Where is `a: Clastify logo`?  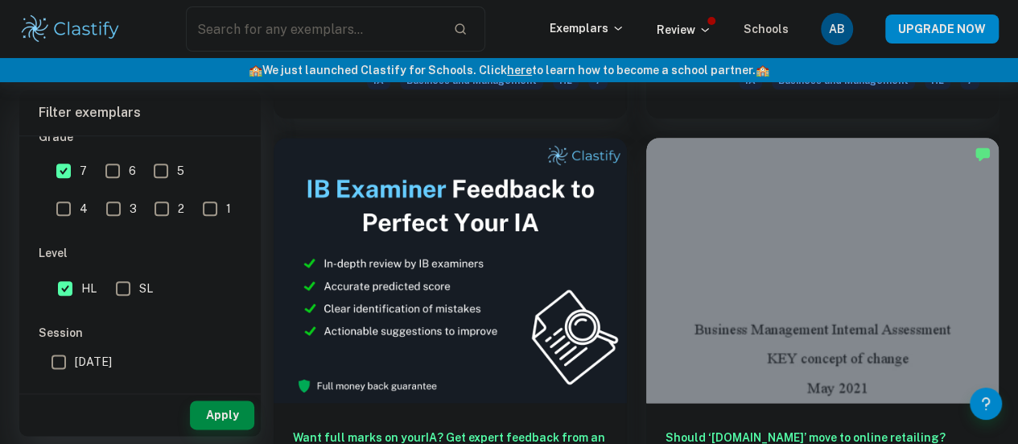
a: Clastify logo is located at coordinates (70, 29).